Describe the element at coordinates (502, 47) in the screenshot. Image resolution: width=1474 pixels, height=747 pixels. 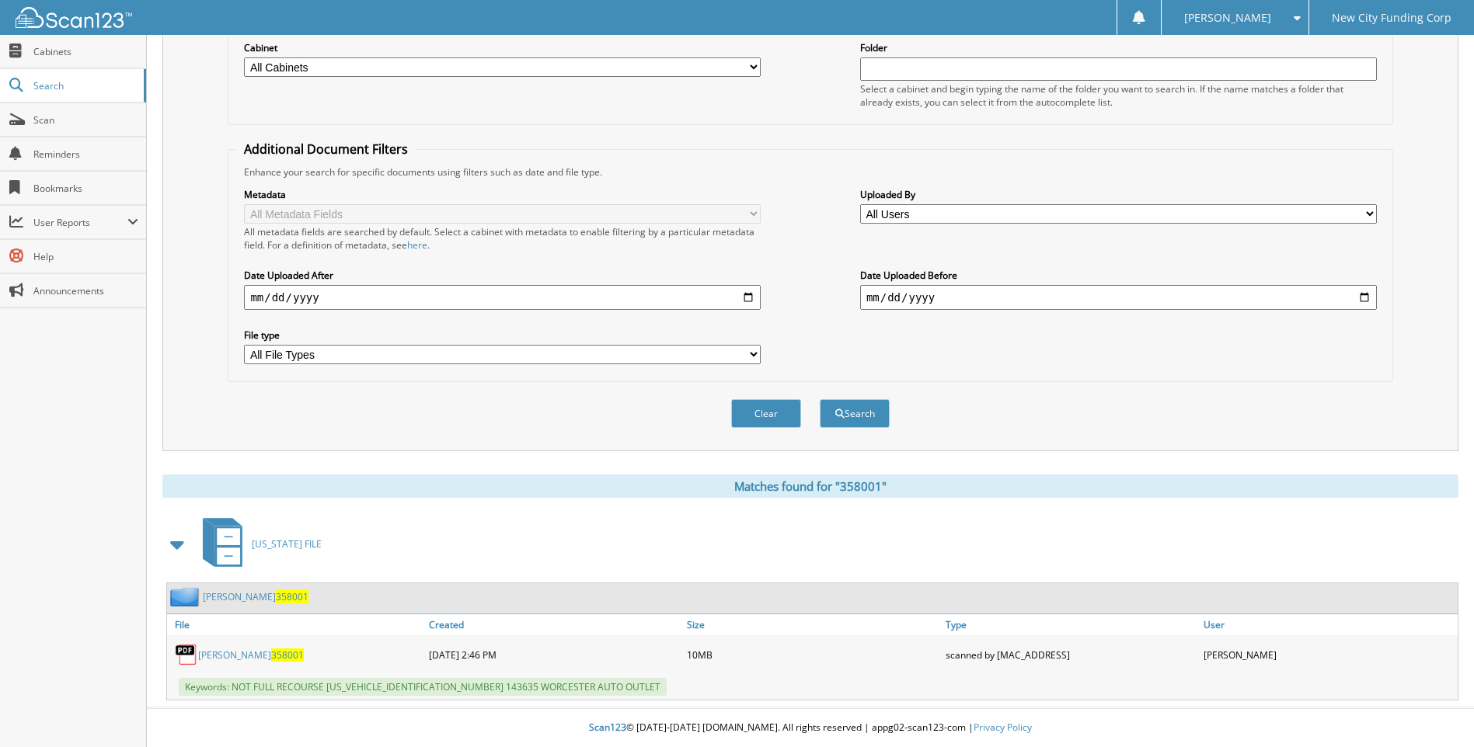
I see `label: Cabinet` at that location.